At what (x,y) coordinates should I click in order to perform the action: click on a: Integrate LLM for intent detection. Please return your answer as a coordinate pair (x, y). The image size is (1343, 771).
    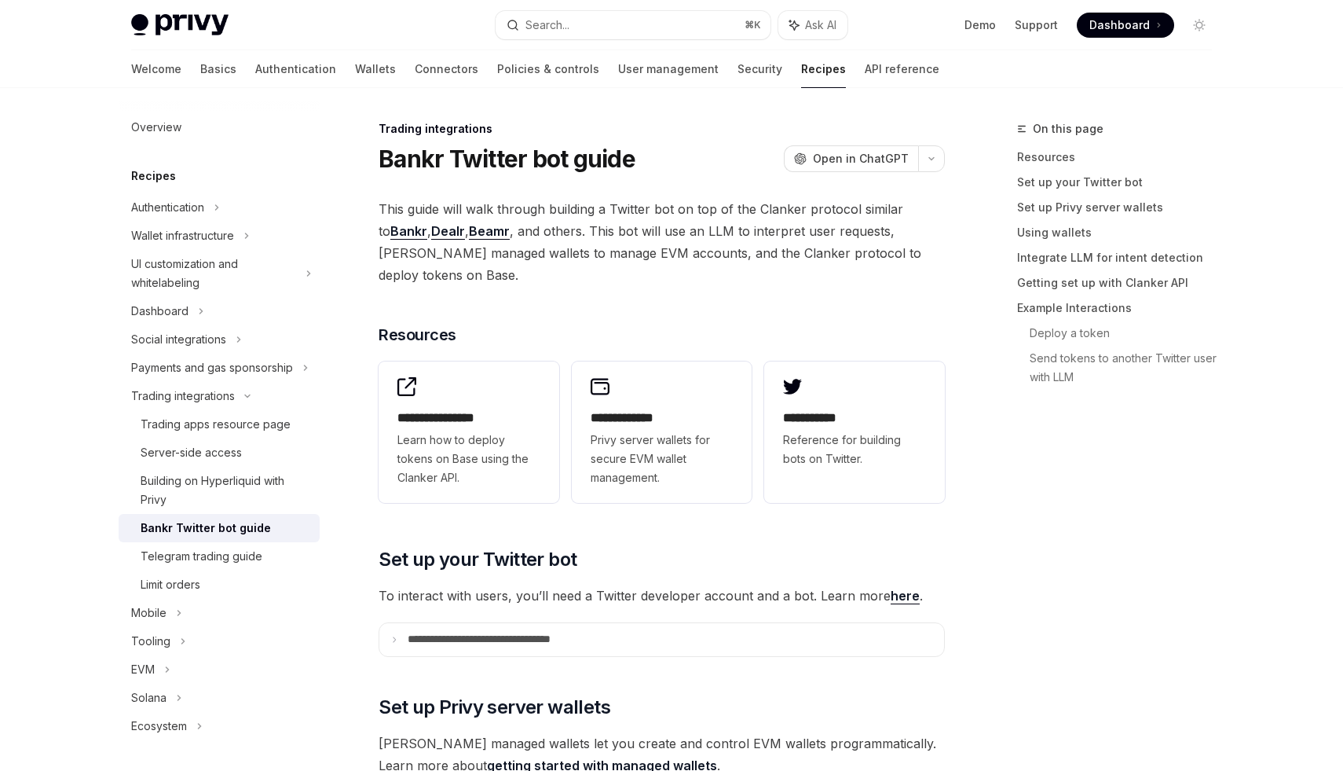
    Looking at the image, I should click on (1121, 258).